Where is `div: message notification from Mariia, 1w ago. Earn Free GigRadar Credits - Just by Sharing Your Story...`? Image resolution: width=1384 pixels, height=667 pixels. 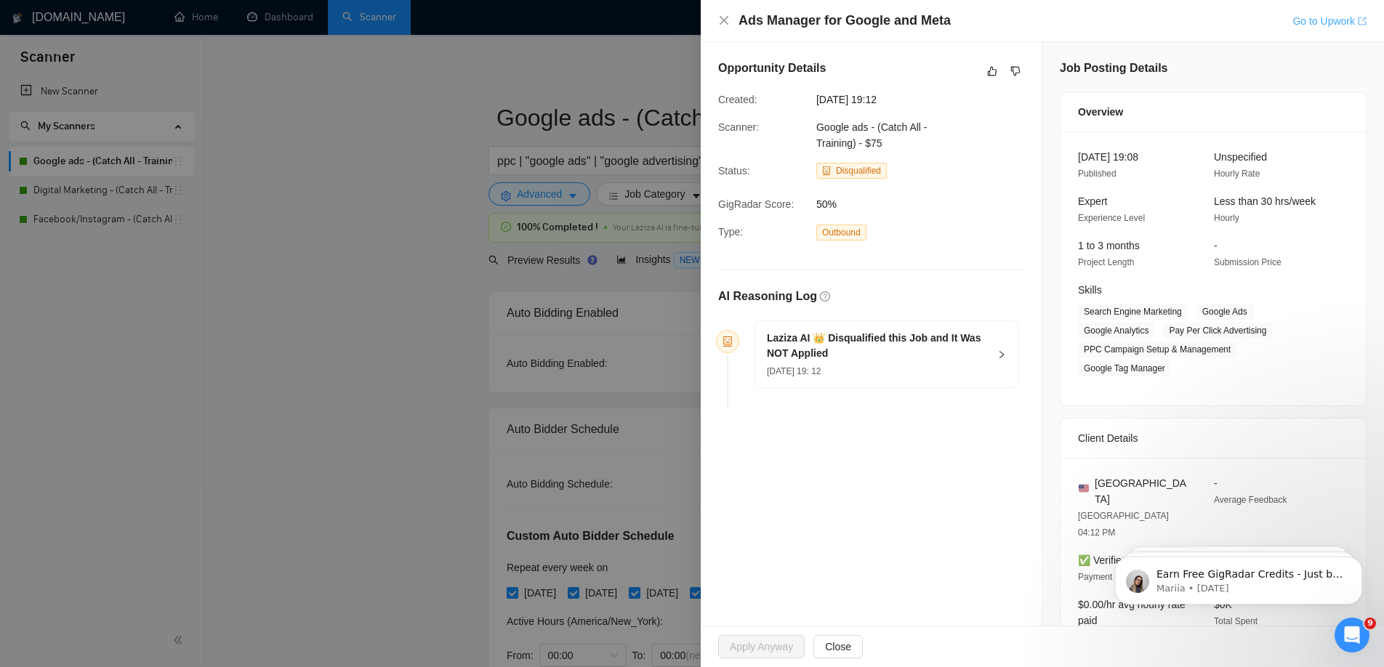
div: message notification from Mariia, 1w ago. Earn Free GigRadar Credits - Just by Sharing Your Story... is located at coordinates (145, 55).